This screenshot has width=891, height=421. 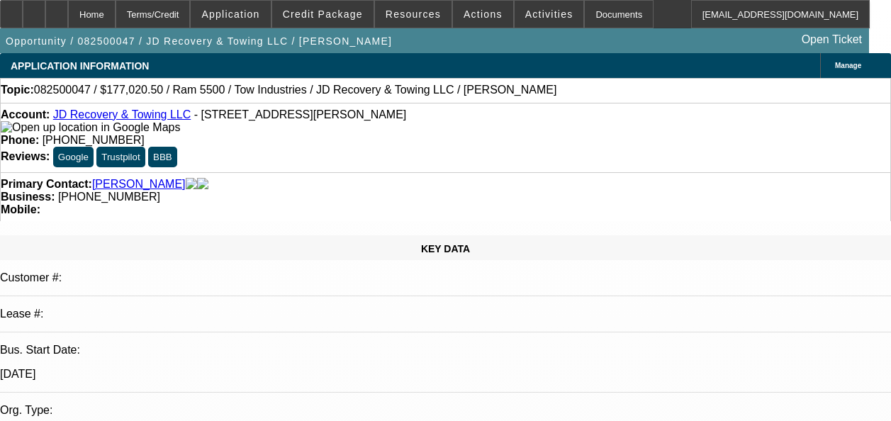 What do you see at coordinates (20, 140) in the screenshot?
I see `strong: Phone:` at bounding box center [20, 140].